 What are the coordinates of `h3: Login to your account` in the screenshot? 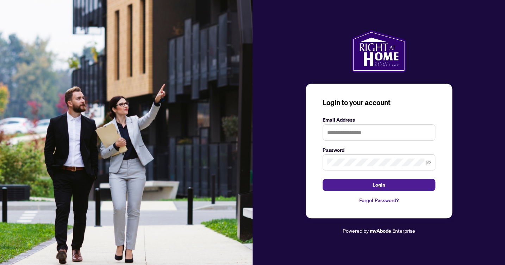 It's located at (379, 103).